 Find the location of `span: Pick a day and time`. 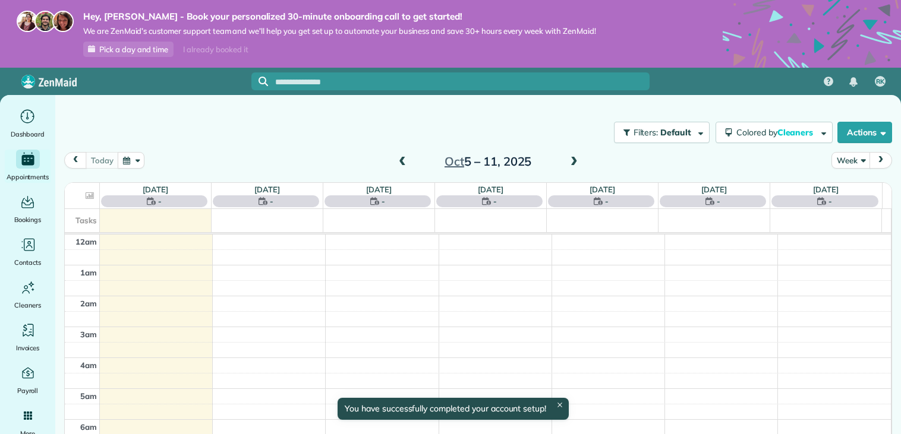

span: Pick a day and time is located at coordinates (134, 49).